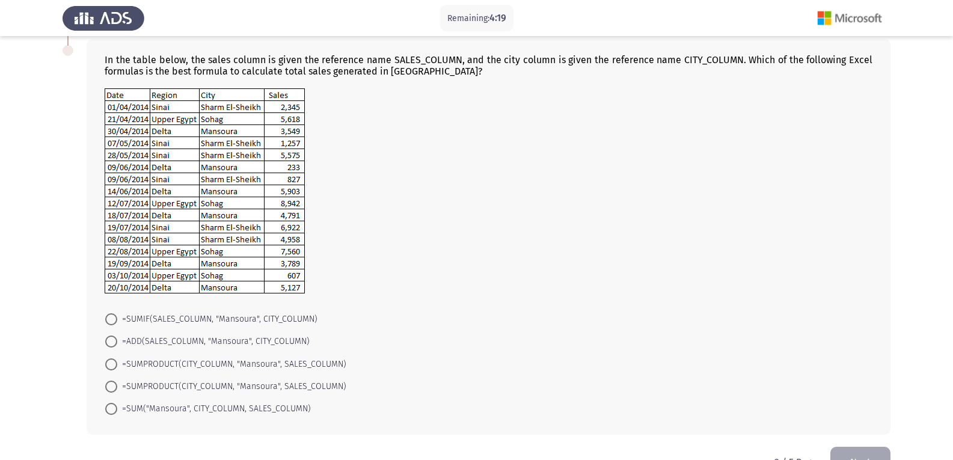  What do you see at coordinates (477, 18) in the screenshot?
I see `p: Remaining:` at bounding box center [477, 18].